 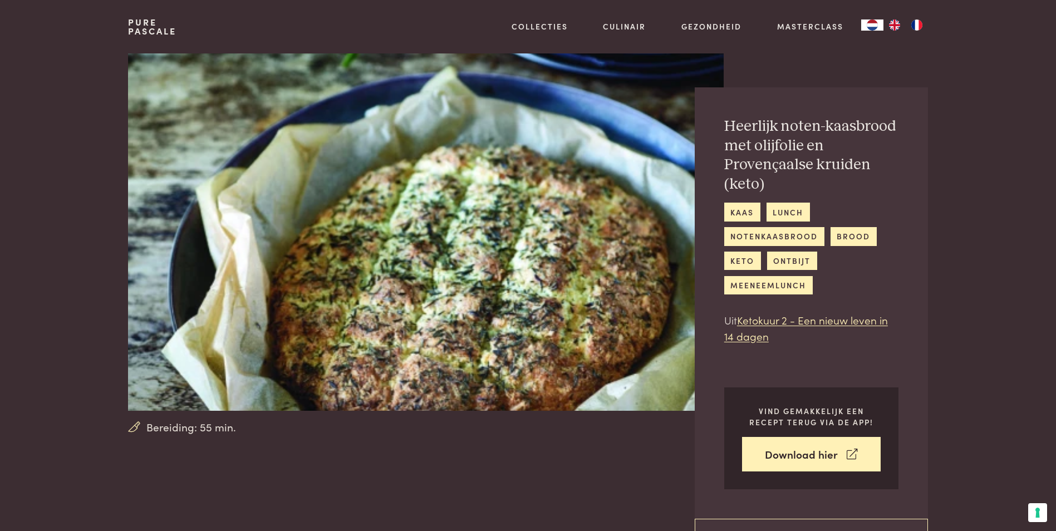 What do you see at coordinates (711, 26) in the screenshot?
I see `a: Gezondheid` at bounding box center [711, 26].